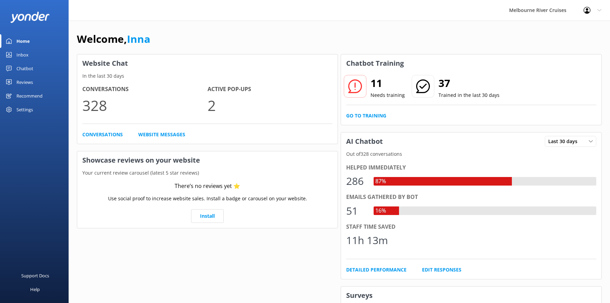 The width and height of the screenshot is (610, 303). What do you see at coordinates (207, 199) in the screenshot?
I see `p: Use social proof to increase website sales. Install a badge or carousel on your website.` at bounding box center [207, 199].